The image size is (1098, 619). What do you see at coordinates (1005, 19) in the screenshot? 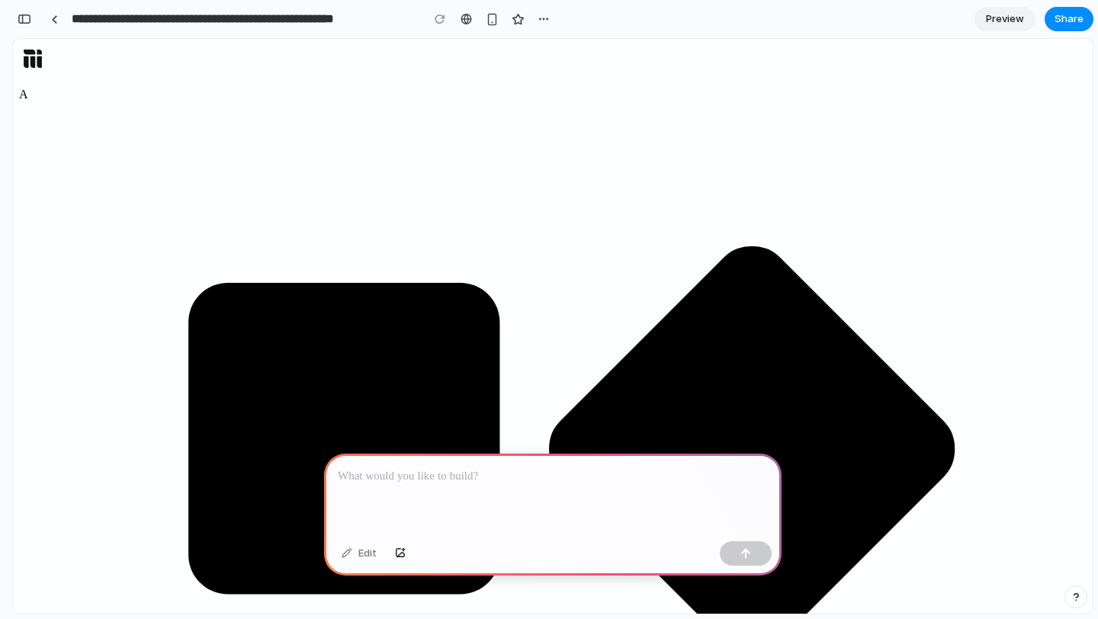
I see `span: Preview` at bounding box center [1005, 19].